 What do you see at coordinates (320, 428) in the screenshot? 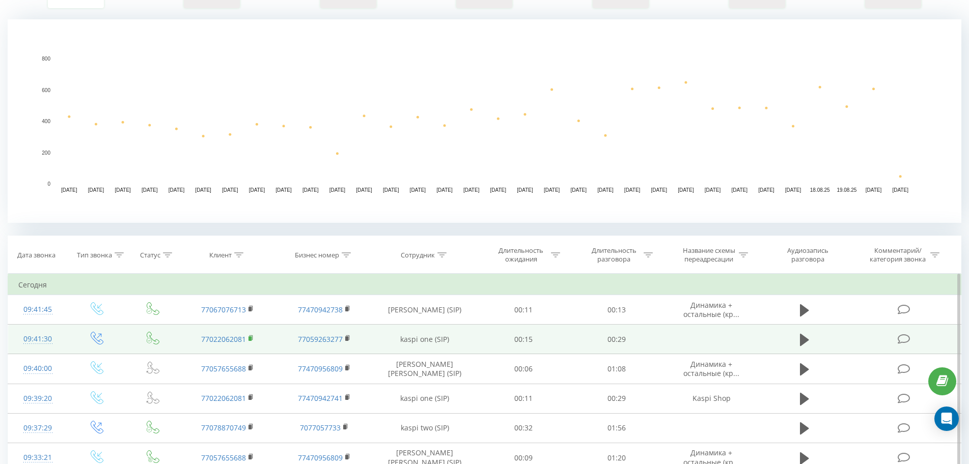
I see `a: 7077057733` at bounding box center [320, 428].